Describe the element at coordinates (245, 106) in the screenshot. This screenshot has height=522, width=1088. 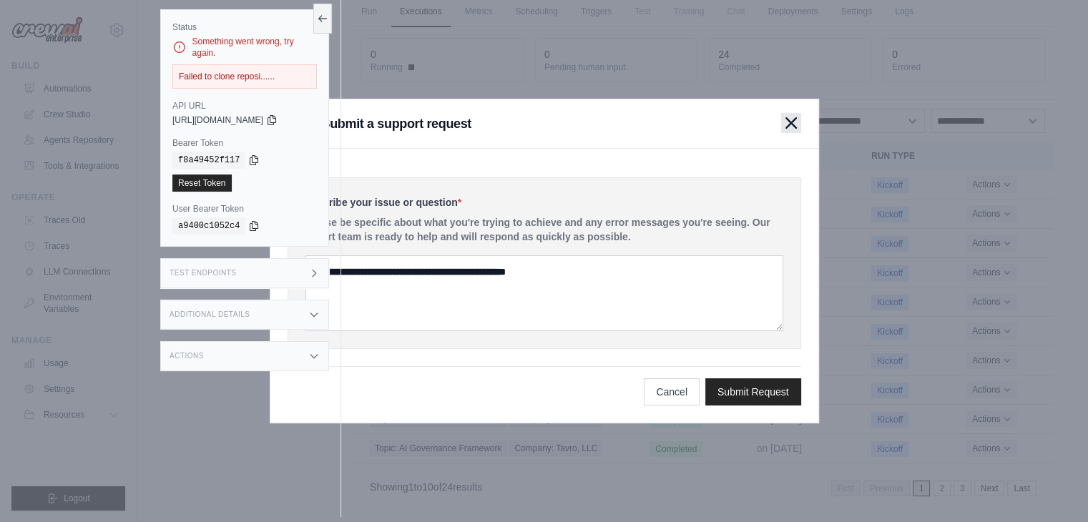
I see `label: API URL` at that location.